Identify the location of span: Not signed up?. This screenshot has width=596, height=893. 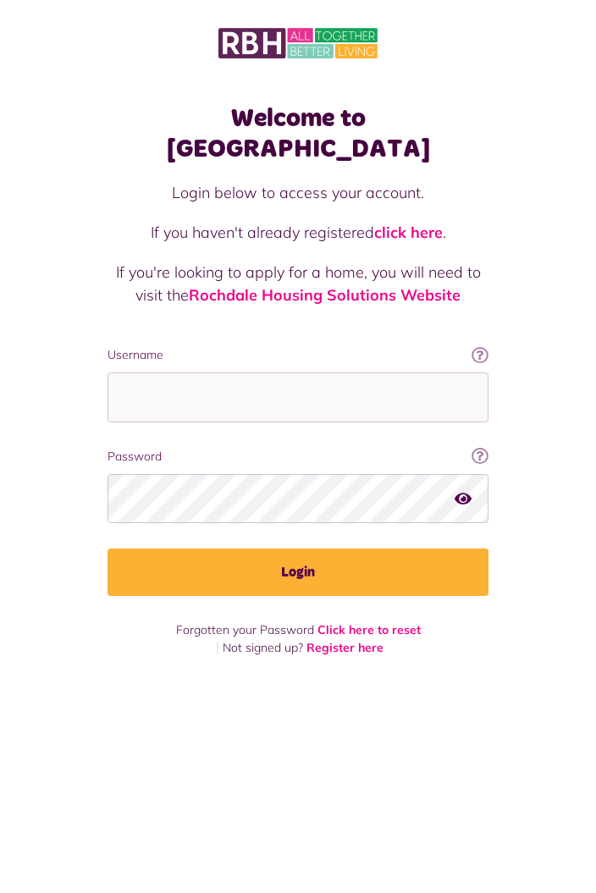
(262, 648).